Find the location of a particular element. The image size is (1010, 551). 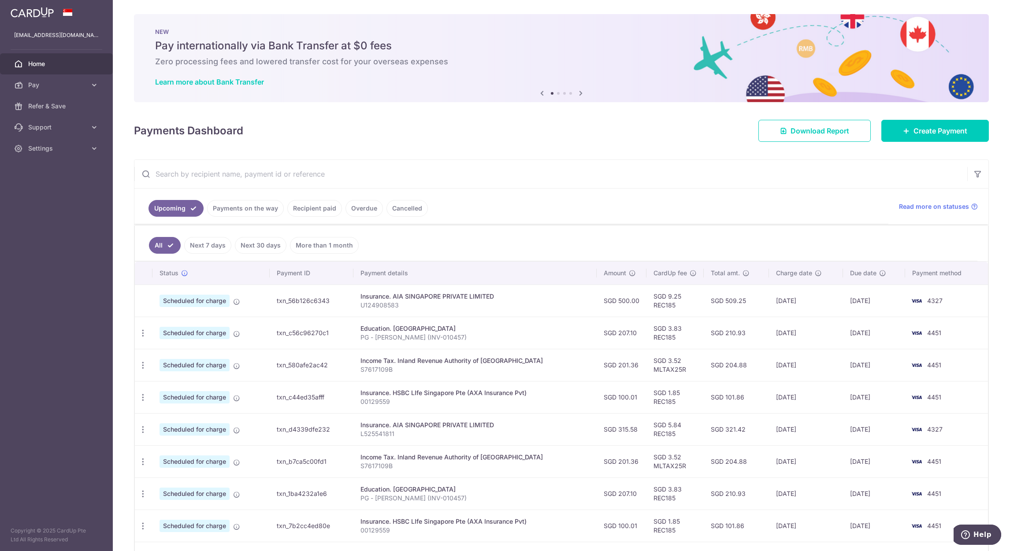

td: SGD 1.85 REC185 is located at coordinates (675, 397).